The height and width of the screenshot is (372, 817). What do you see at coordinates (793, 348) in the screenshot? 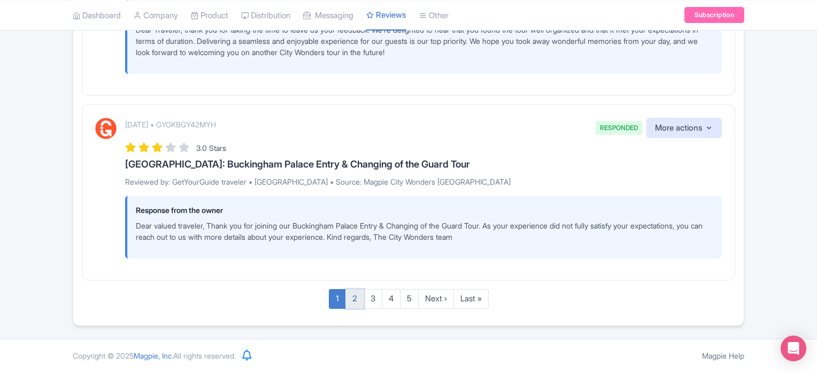
I see `div: Open Intercom Messenger` at bounding box center [793, 348].